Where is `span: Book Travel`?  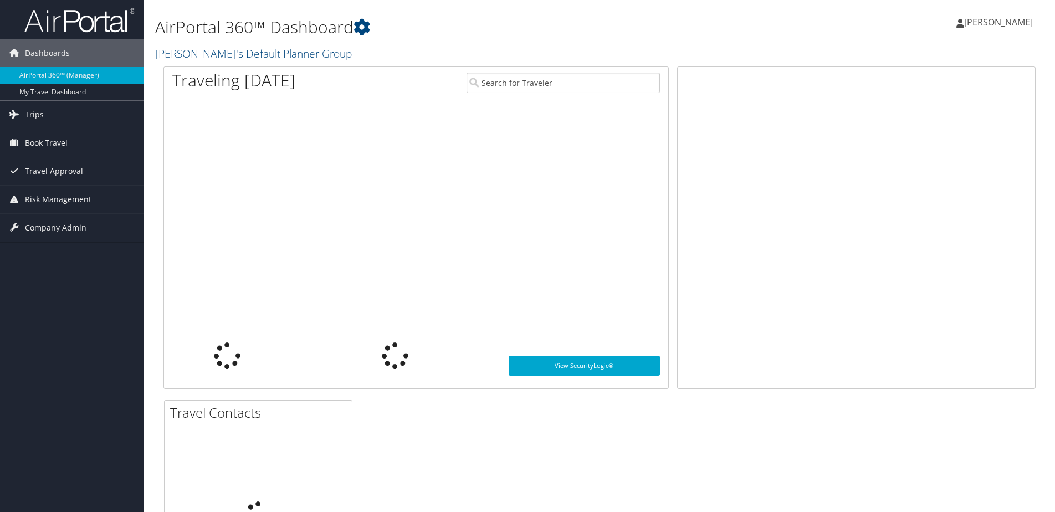 span: Book Travel is located at coordinates (46, 143).